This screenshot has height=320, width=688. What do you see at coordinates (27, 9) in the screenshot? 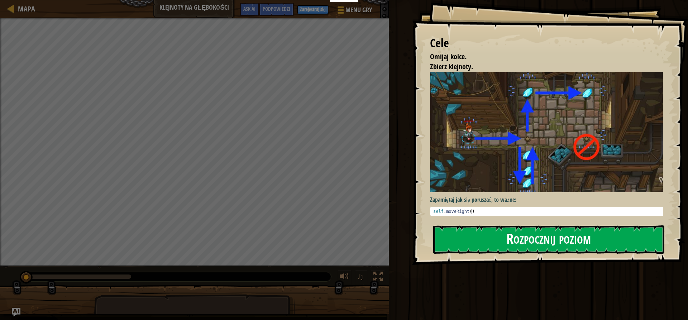
I see `span: Mapa` at bounding box center [27, 9].